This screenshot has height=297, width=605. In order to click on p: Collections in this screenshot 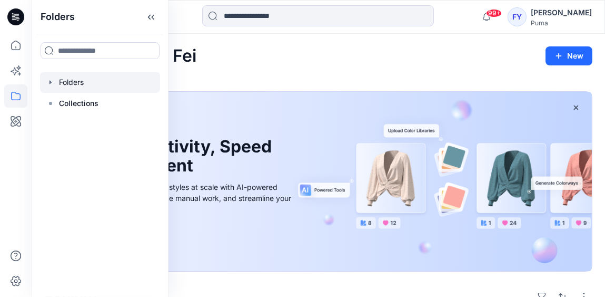, I will do `click(78, 103)`.